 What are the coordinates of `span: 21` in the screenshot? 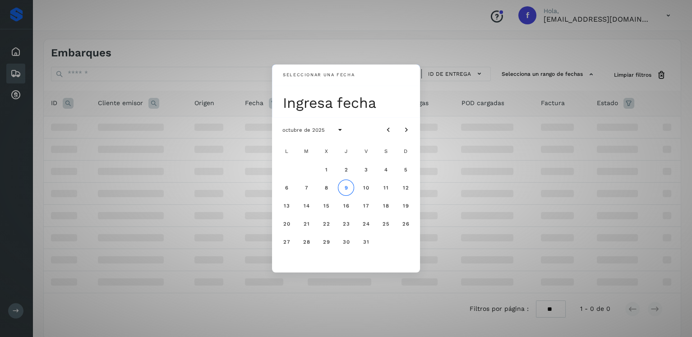 It's located at (306, 224).